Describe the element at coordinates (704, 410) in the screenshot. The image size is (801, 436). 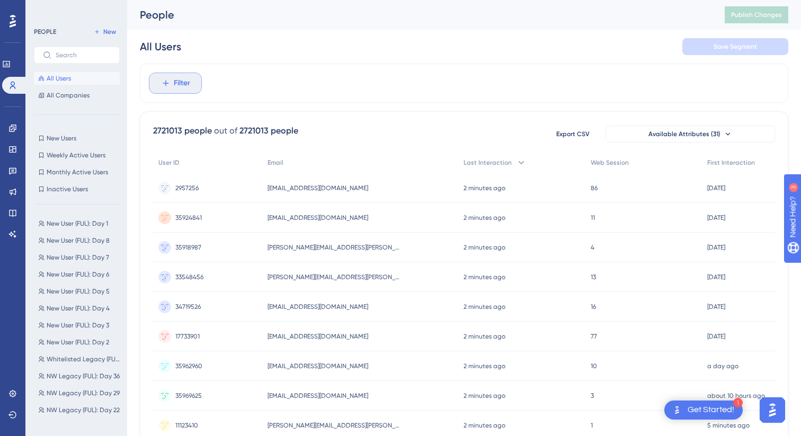
I see `div: Open Get Started! checklist, remaining modules: 1` at that location.